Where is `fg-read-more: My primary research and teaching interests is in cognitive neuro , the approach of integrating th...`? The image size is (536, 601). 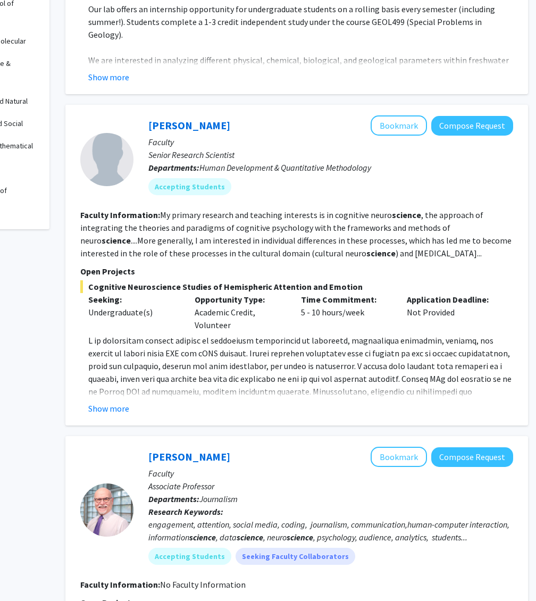 fg-read-more: My primary research and teaching interests is in cognitive neuro , the approach of integrating th... is located at coordinates (296, 234).